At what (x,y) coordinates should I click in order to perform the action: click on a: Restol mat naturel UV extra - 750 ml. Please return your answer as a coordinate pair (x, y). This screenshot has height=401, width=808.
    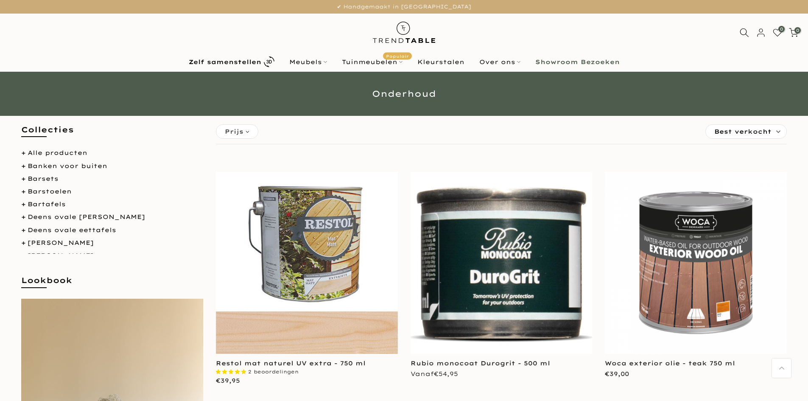
    Looking at the image, I should click on (290, 363).